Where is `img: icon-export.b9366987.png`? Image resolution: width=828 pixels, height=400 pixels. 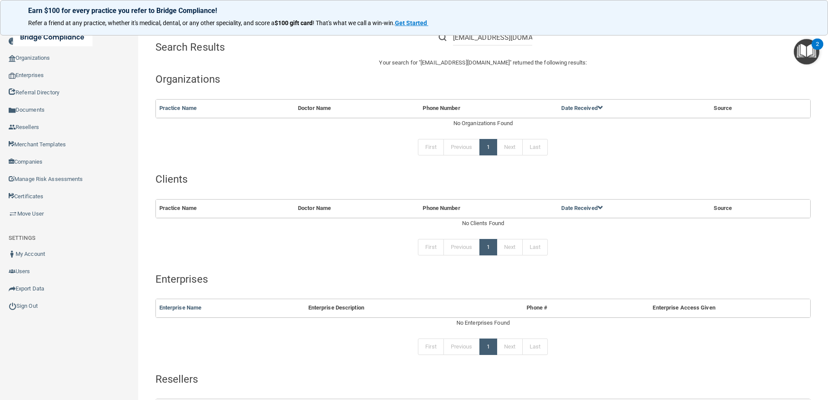
img: icon-export.b9366987.png is located at coordinates (12, 289).